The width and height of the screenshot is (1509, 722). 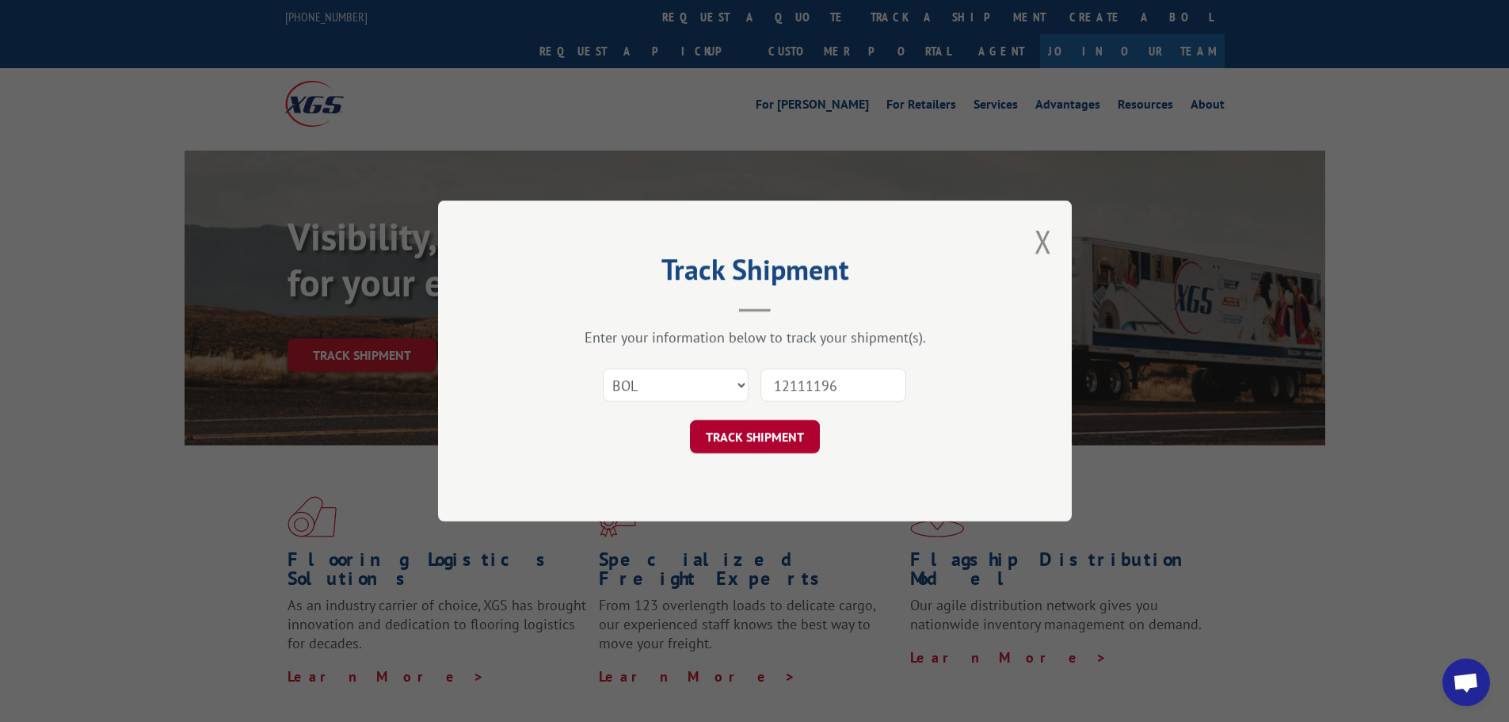 What do you see at coordinates (1043, 241) in the screenshot?
I see `button: Close modal` at bounding box center [1043, 241].